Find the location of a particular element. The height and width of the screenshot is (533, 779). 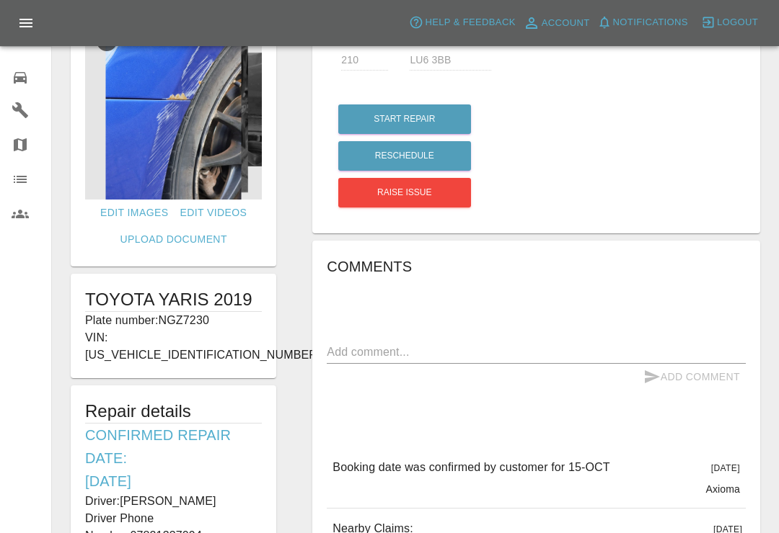

span: Logout is located at coordinates (737, 22).